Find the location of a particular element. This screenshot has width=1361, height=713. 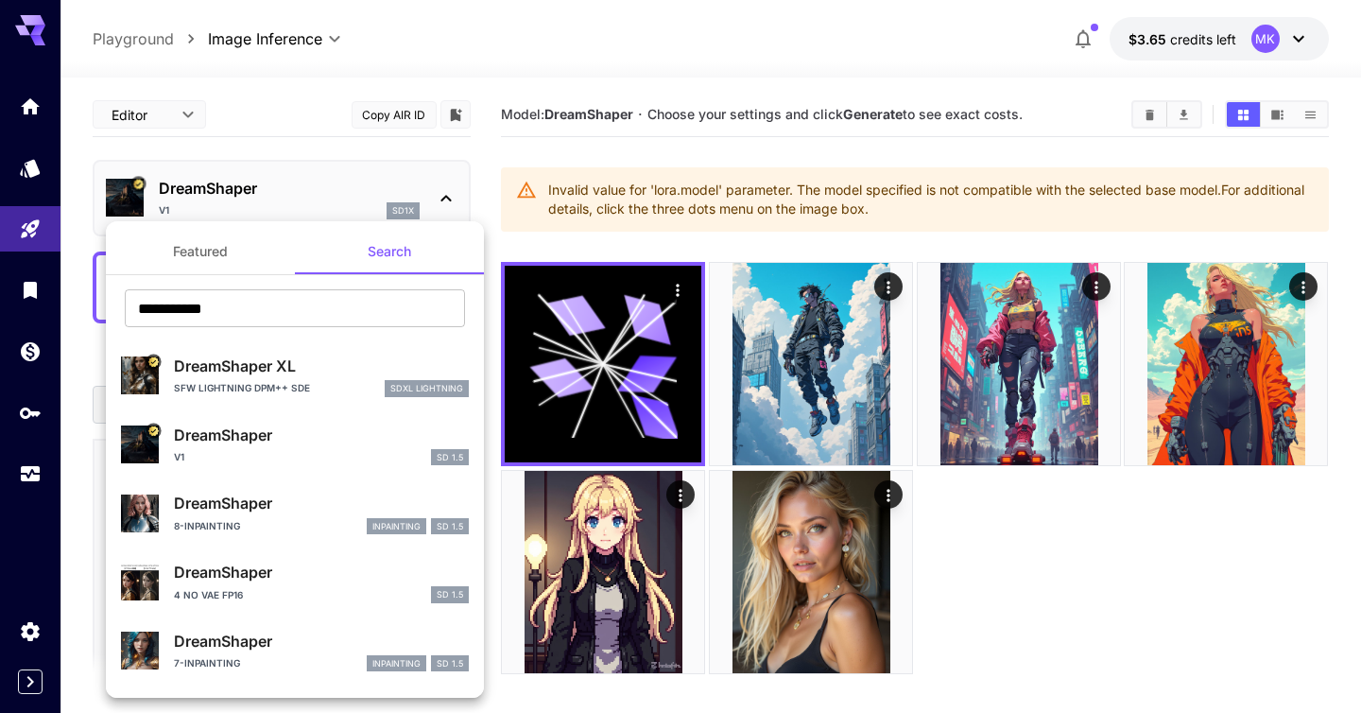

div: DreamShaper4 no vae fp16SD 1.5 is located at coordinates (295, 581).